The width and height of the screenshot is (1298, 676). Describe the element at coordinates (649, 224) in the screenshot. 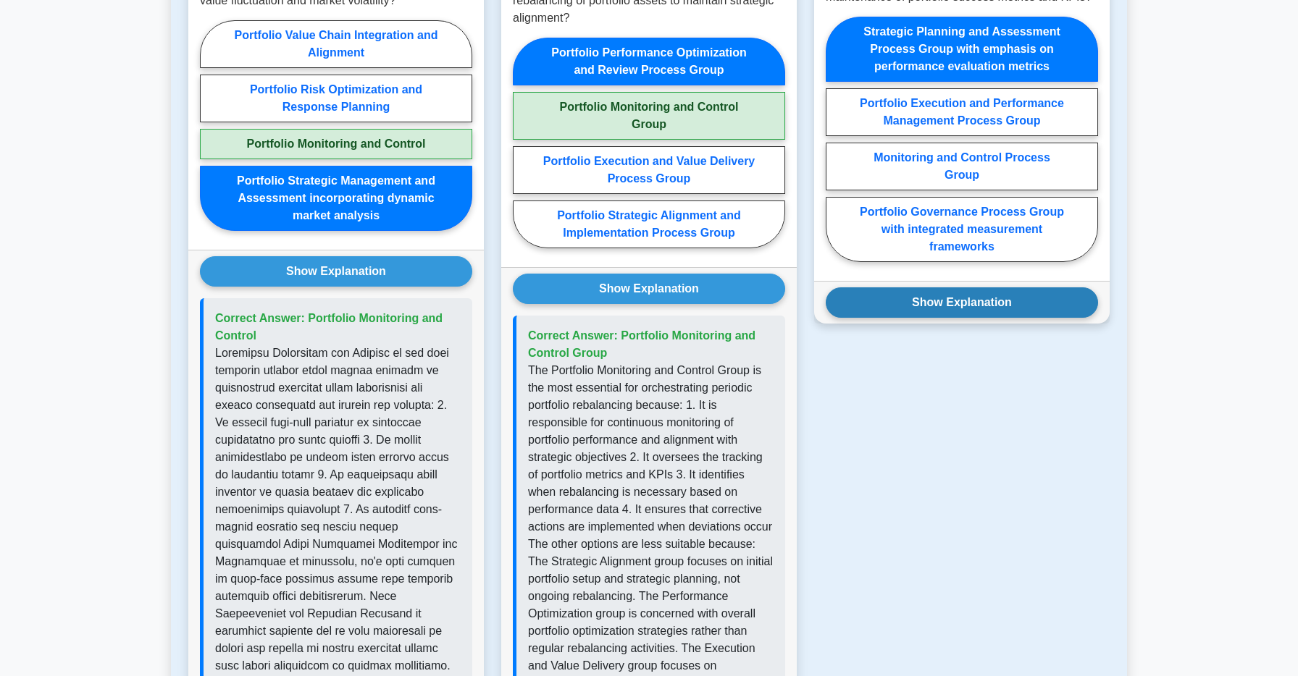

I see `label: Portfolio Strategic Alignment and Implementation Process Group` at that location.